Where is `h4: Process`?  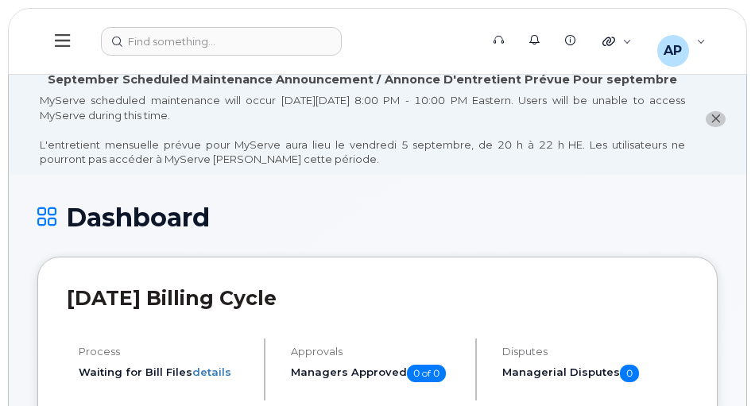 h4: Process is located at coordinates (165, 351).